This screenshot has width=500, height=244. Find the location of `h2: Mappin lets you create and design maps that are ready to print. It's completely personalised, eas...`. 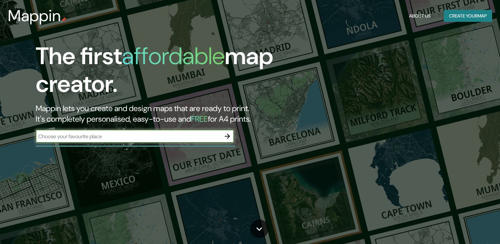

h2: Mappin lets you create and design maps that are ready to print. It's completely personalised, eas... is located at coordinates (160, 114).